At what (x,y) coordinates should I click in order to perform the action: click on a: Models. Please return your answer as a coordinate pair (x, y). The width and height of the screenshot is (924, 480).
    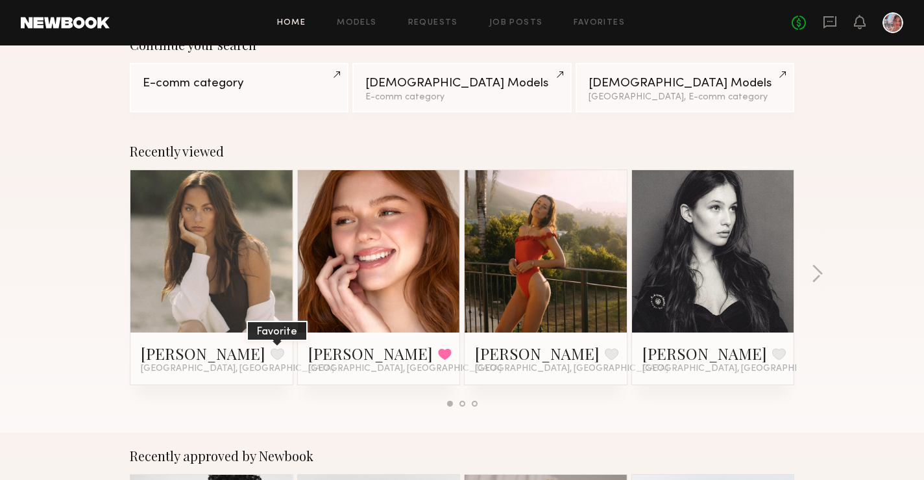
    Looking at the image, I should click on (356, 23).